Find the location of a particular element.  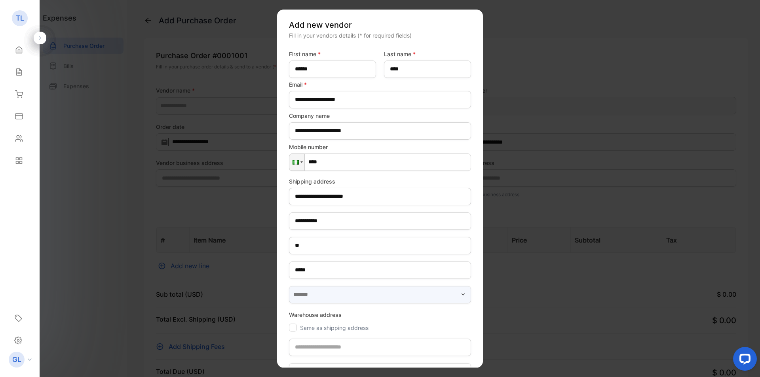

label: Shipping address is located at coordinates (380, 181).